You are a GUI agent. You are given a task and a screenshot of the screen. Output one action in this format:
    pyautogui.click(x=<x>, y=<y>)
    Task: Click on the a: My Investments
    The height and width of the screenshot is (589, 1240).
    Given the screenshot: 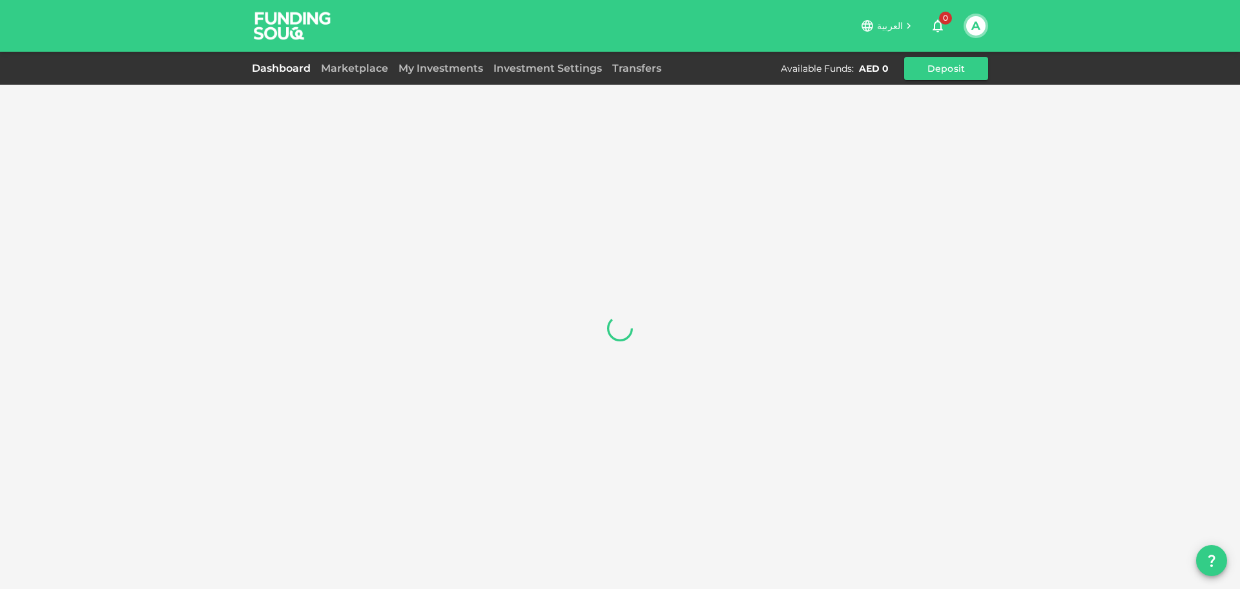 What is the action you would take?
    pyautogui.click(x=441, y=68)
    